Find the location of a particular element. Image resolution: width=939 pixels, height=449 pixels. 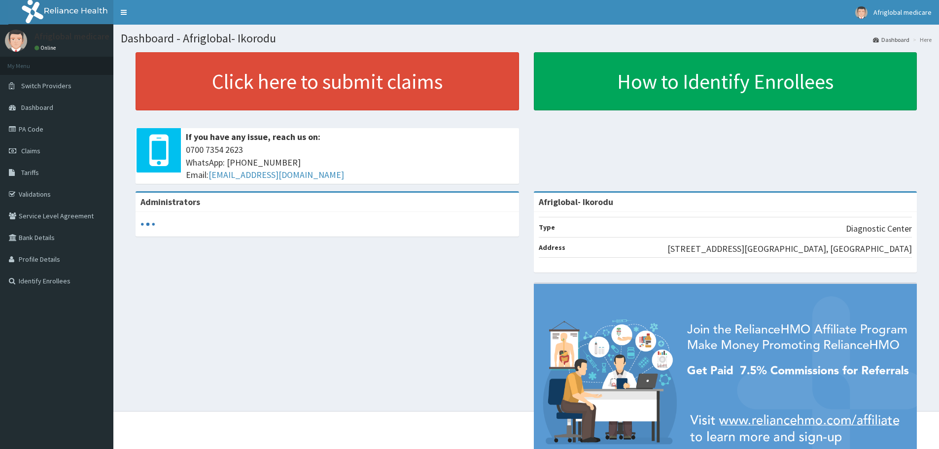

h1: Dashboard - Afriglobal- Ikorodu is located at coordinates (526, 38).